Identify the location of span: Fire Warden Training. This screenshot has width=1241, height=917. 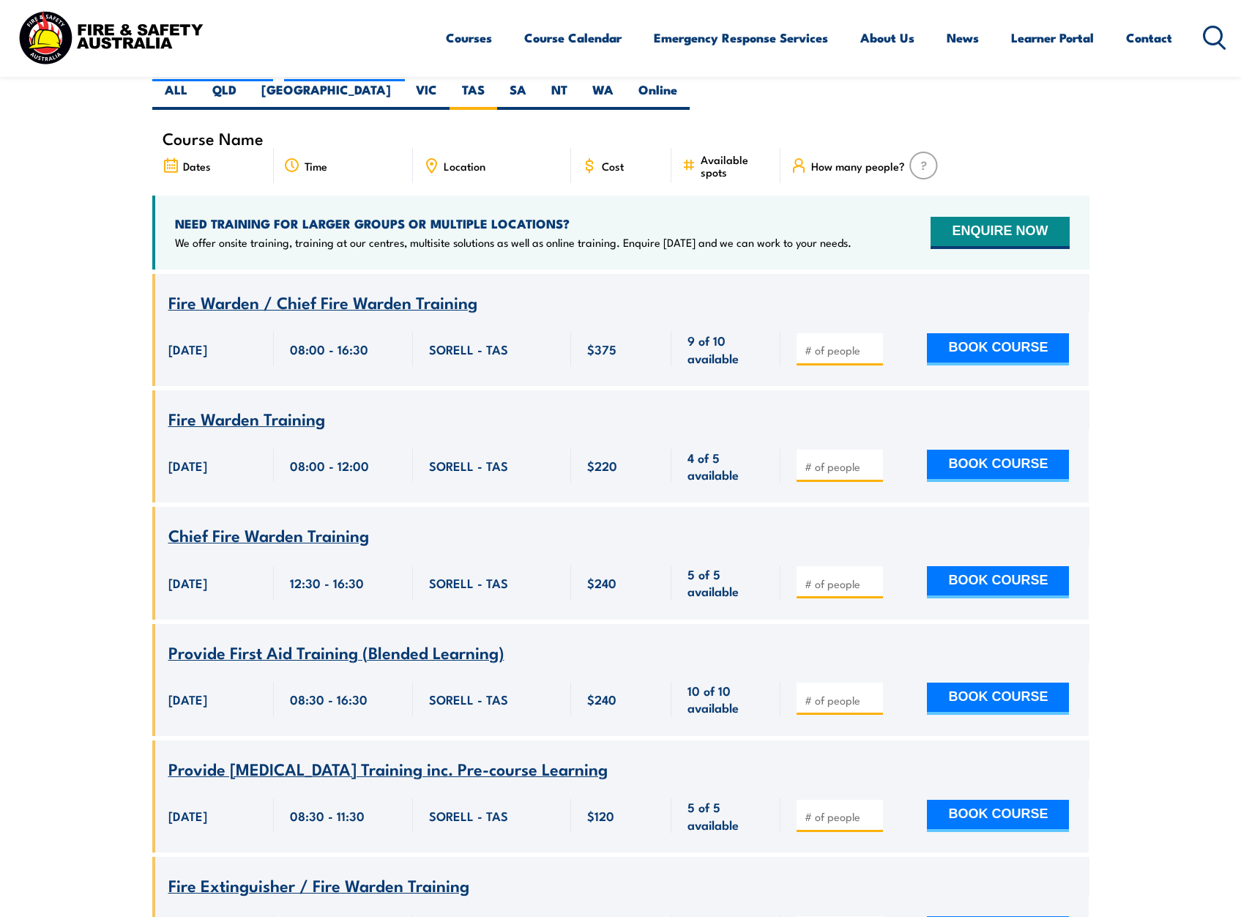
(247, 418).